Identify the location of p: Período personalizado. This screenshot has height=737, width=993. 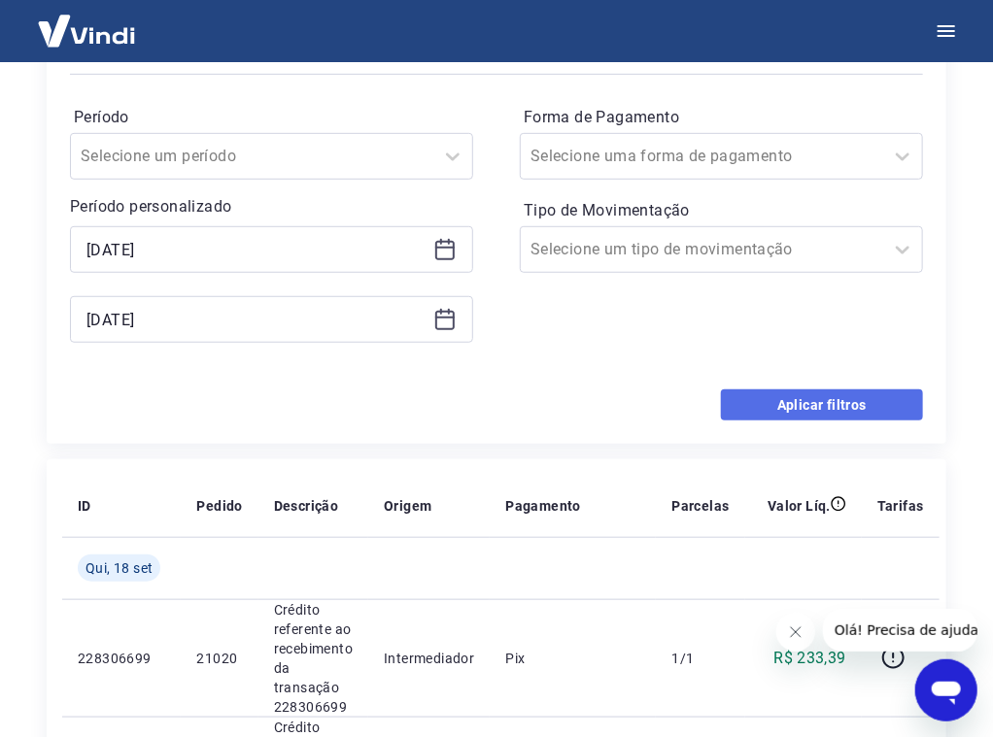
(271, 207).